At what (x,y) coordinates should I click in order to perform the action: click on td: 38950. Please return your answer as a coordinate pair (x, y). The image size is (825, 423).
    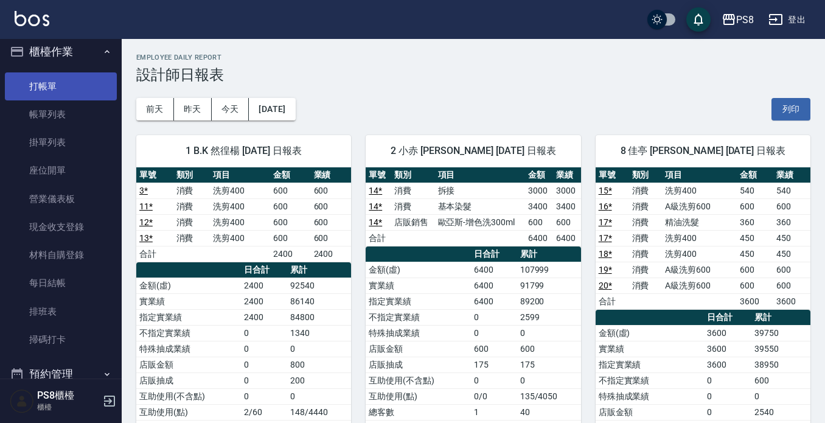
    Looking at the image, I should click on (781, 364).